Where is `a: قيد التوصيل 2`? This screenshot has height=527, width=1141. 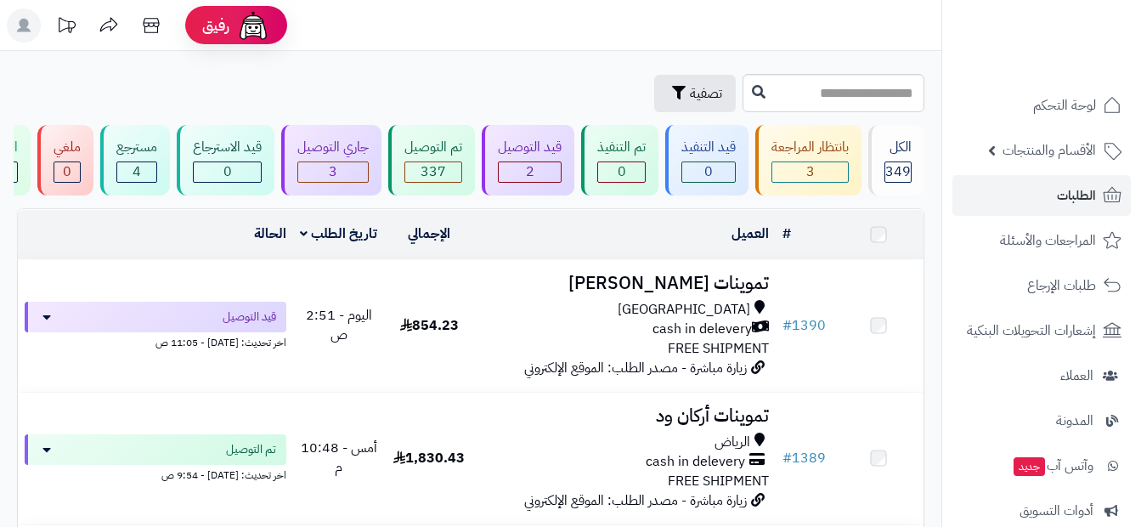 a: قيد التوصيل 2 is located at coordinates (528, 160).